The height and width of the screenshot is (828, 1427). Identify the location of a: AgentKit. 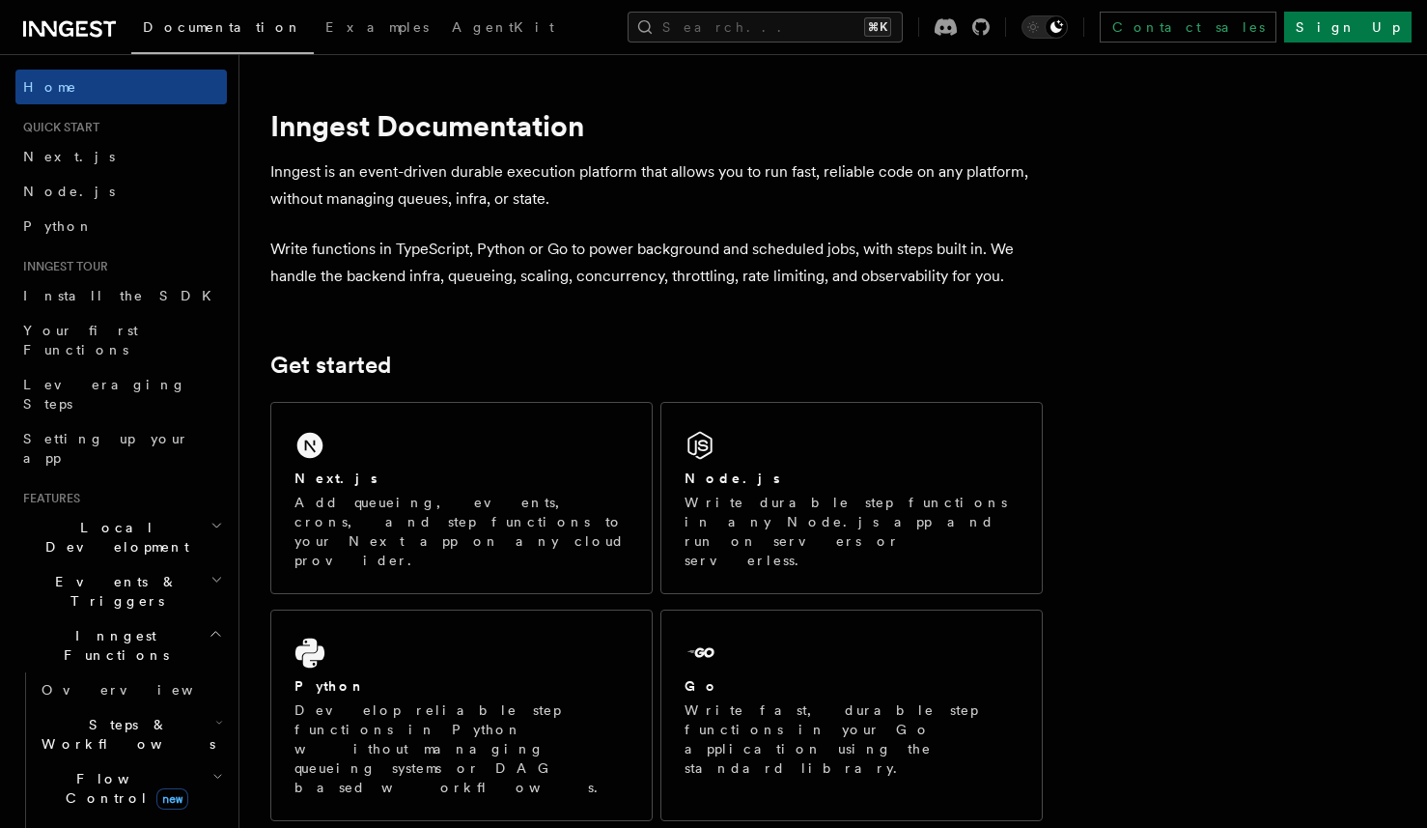
(503, 29).